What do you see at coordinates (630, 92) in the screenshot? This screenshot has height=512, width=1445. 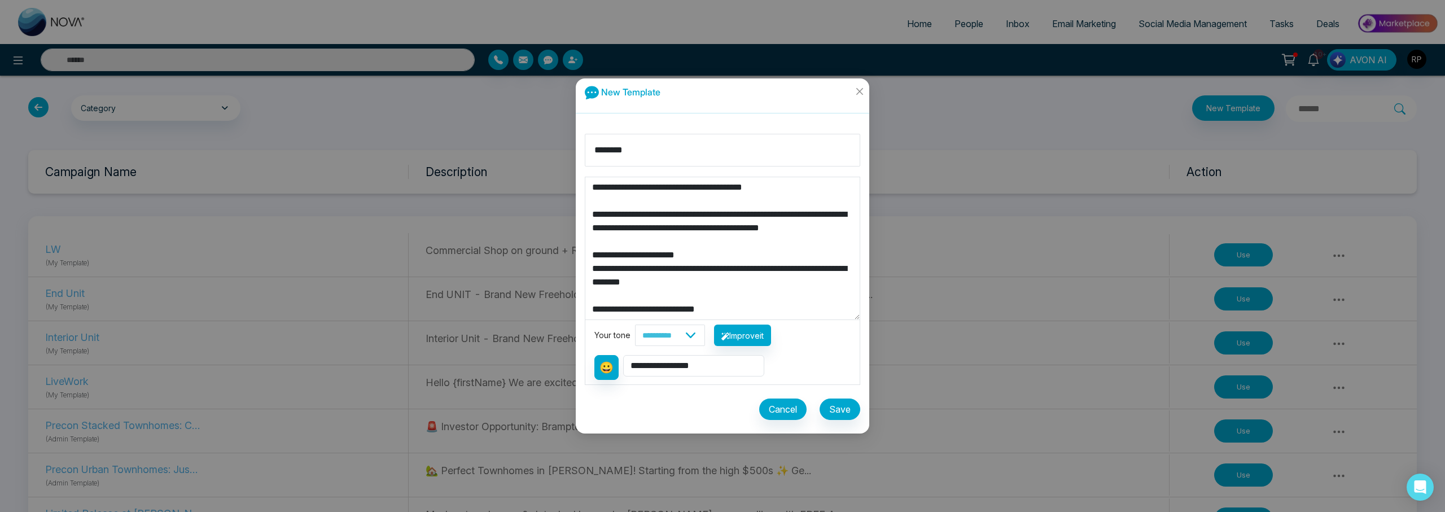 I see `span: New Template` at bounding box center [630, 92].